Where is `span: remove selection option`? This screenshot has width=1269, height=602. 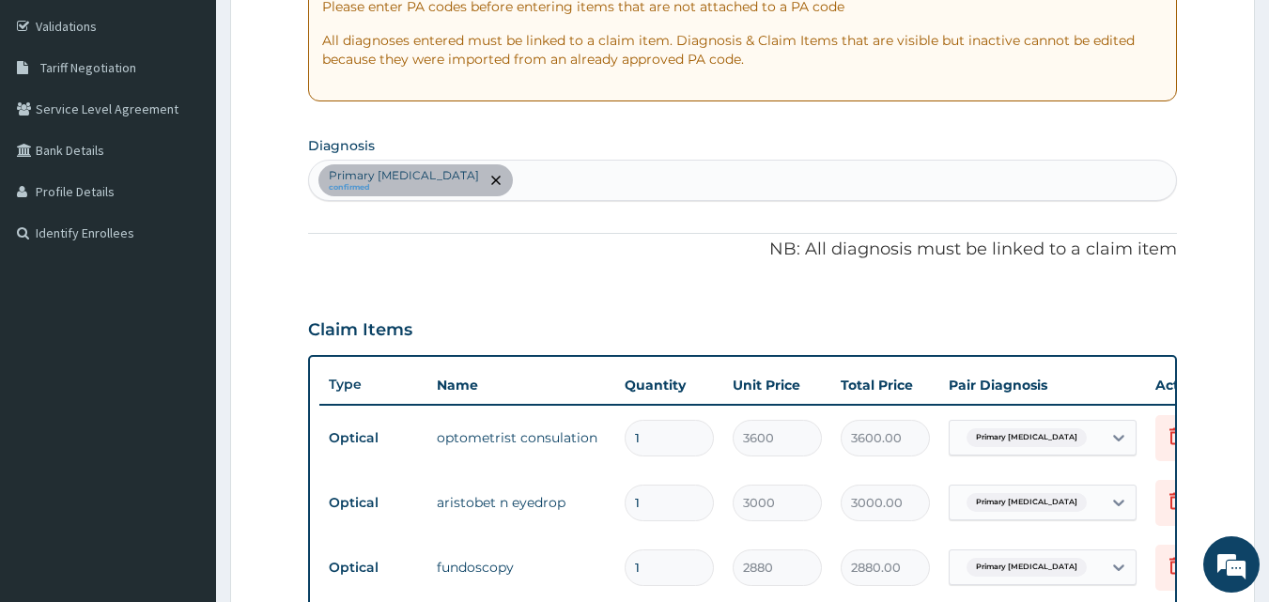
span: remove selection option is located at coordinates (496, 180).